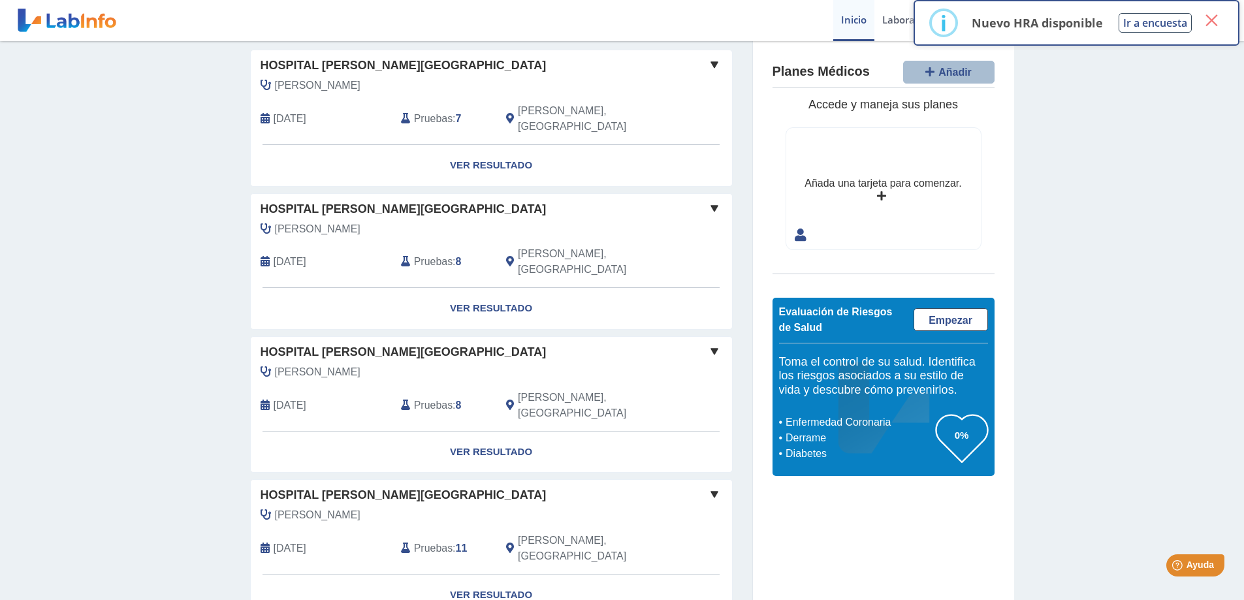 The image size is (1244, 600). What do you see at coordinates (73, 16) in the screenshot?
I see `span: Ayuda` at bounding box center [73, 16].